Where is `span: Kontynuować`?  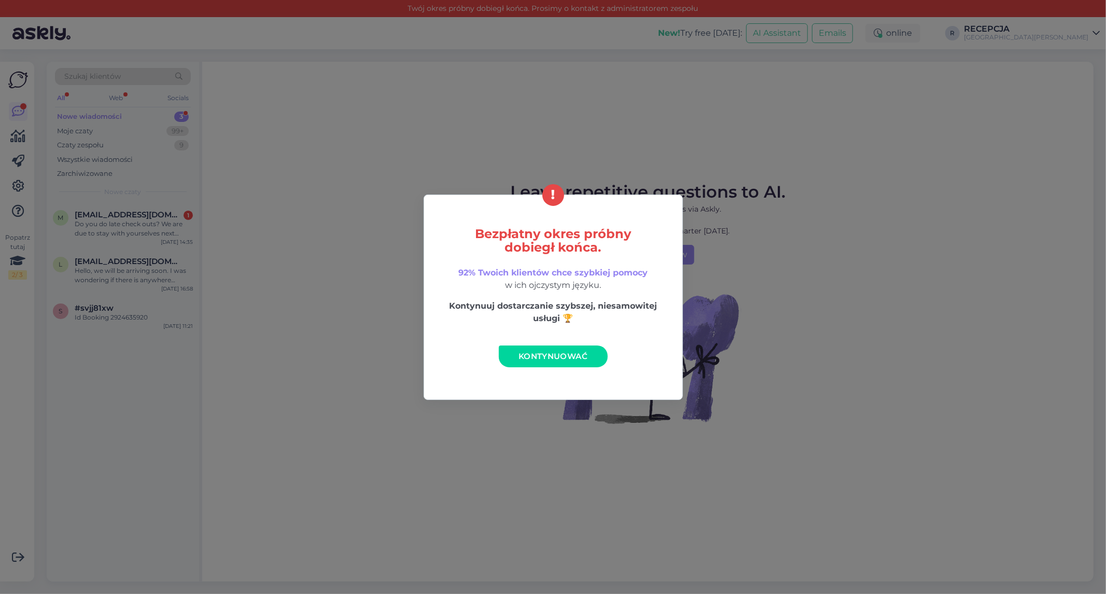 span: Kontynuować is located at coordinates (553, 356).